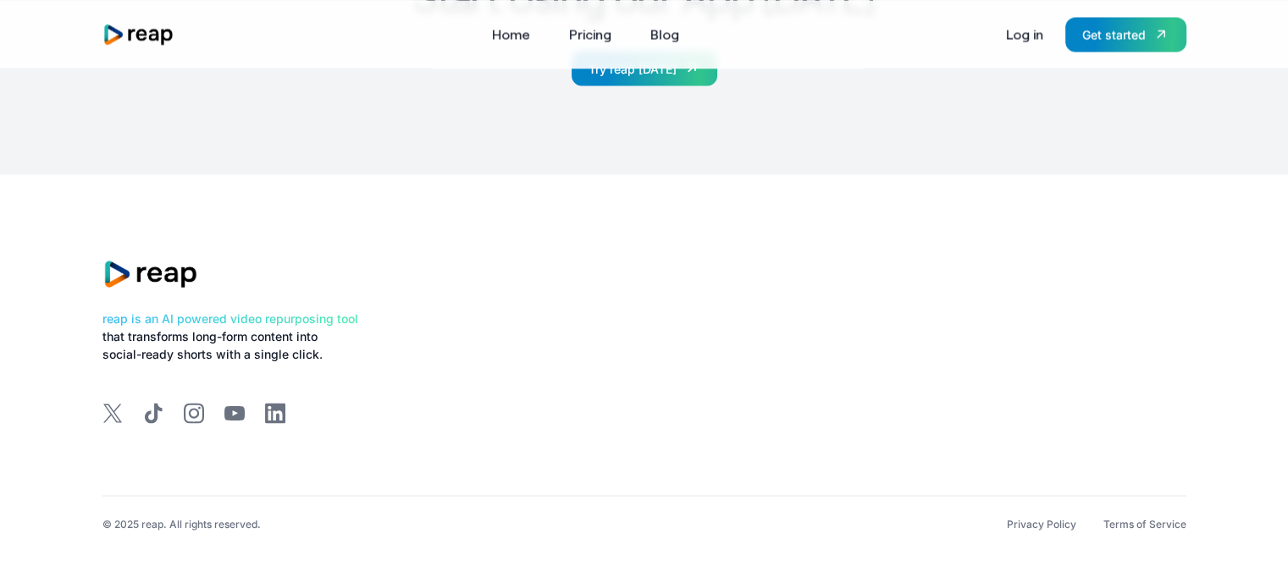  What do you see at coordinates (181, 524) in the screenshot?
I see `div: © 2025 reap. All rights reserved.` at bounding box center [181, 524].